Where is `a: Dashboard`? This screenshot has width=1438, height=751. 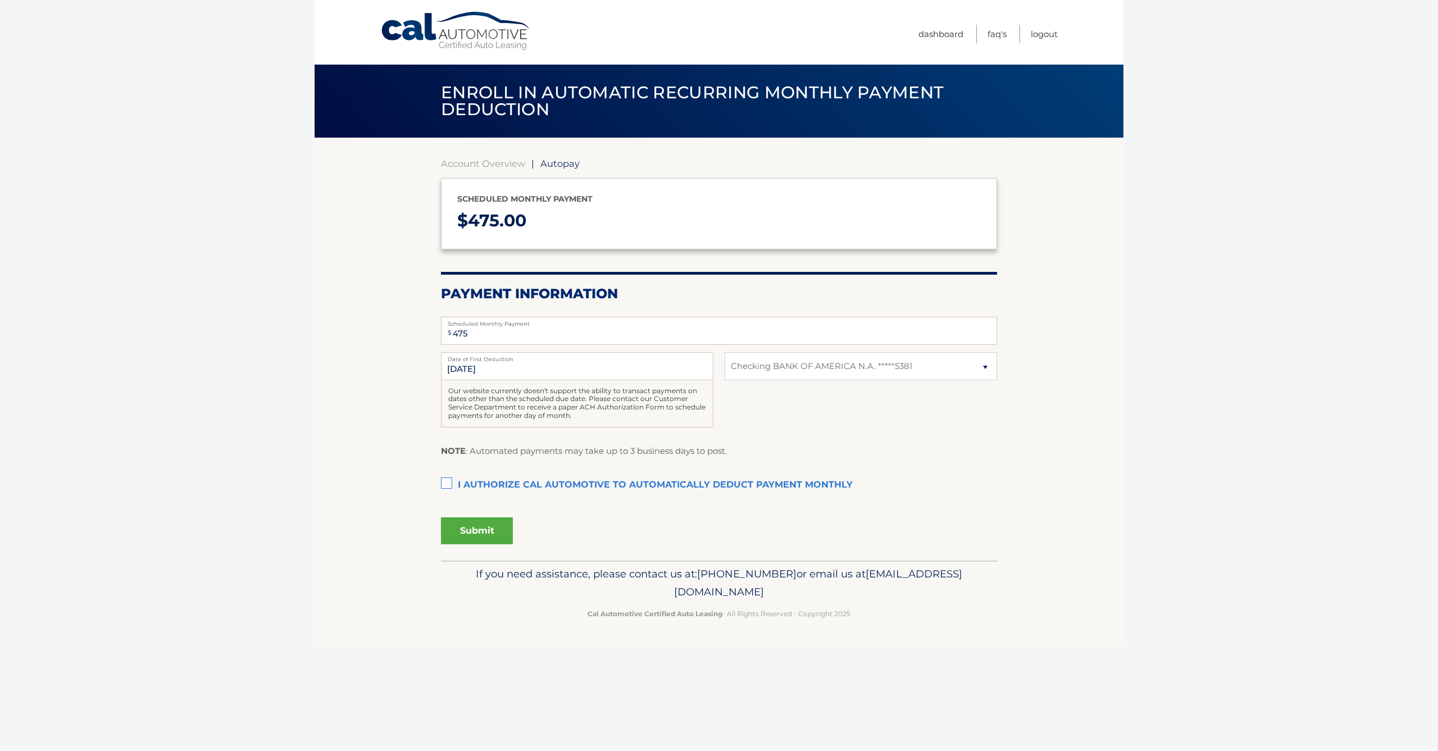 a: Dashboard is located at coordinates (941, 34).